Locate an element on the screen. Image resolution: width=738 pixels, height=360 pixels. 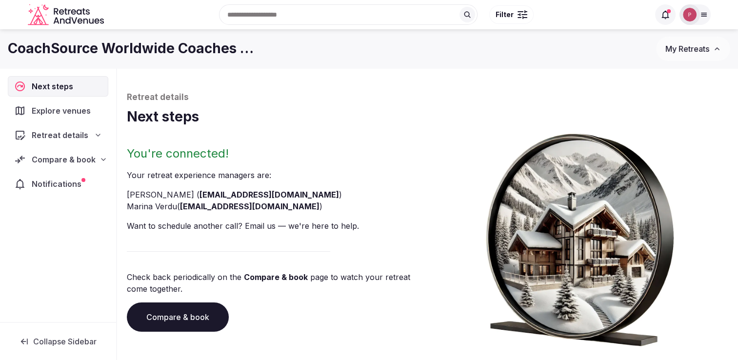
a: Explore venues is located at coordinates (58, 111).